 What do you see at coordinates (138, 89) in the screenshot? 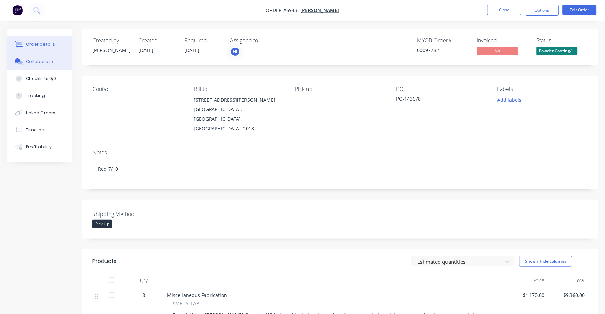
I see `div: Contact` at bounding box center [138, 89].